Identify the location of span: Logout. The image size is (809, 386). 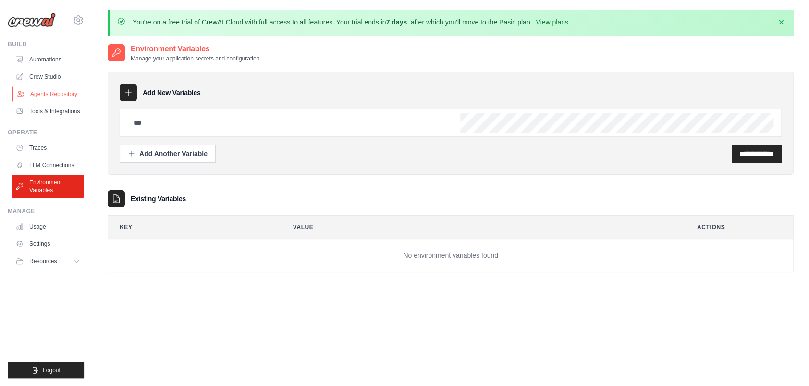
(51, 370).